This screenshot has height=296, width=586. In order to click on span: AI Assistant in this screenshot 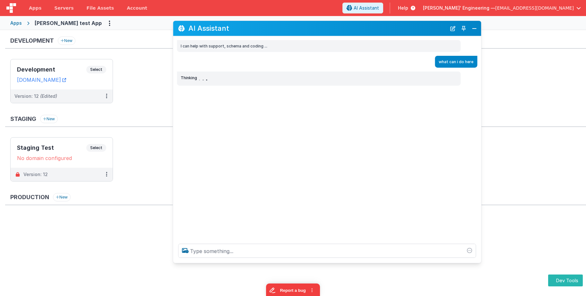, I will do `click(366, 8)`.